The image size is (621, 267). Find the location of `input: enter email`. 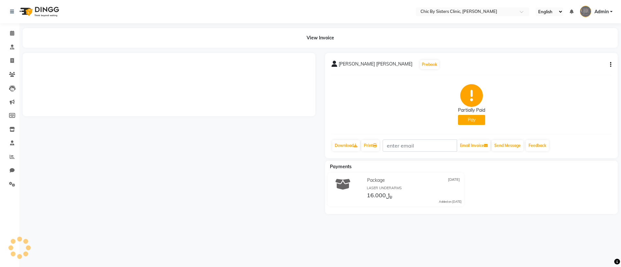

input: enter email is located at coordinates (420, 146).